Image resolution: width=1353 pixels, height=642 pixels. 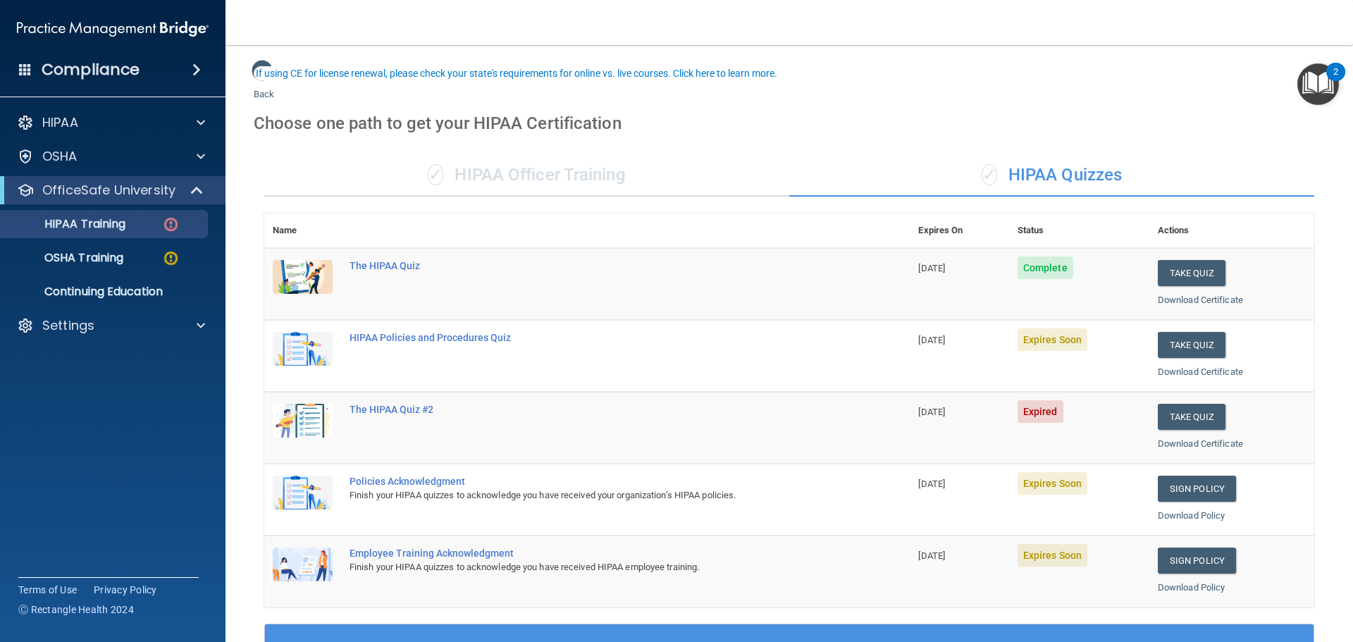 I want to click on div: Policies Acknowledgment, so click(x=594, y=481).